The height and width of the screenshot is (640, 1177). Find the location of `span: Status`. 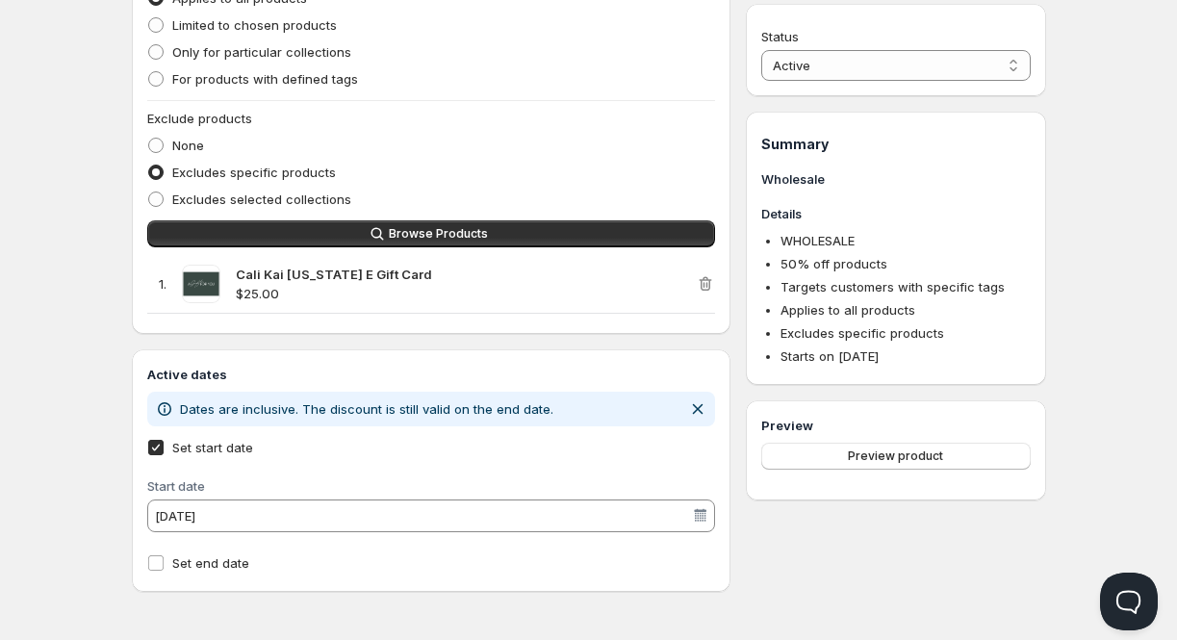

span: Status is located at coordinates (779, 37).